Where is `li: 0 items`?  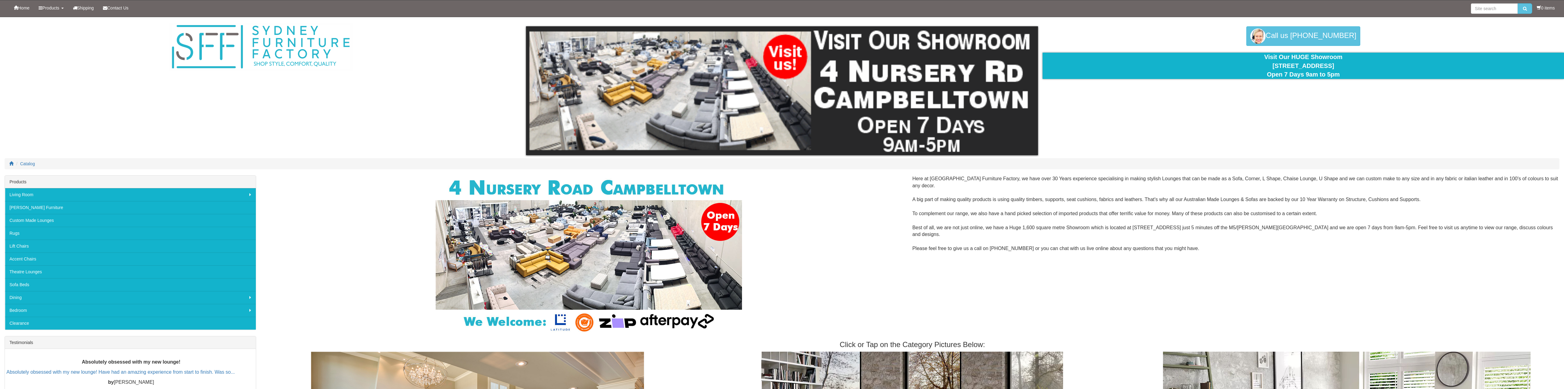 li: 0 items is located at coordinates (1545, 8).